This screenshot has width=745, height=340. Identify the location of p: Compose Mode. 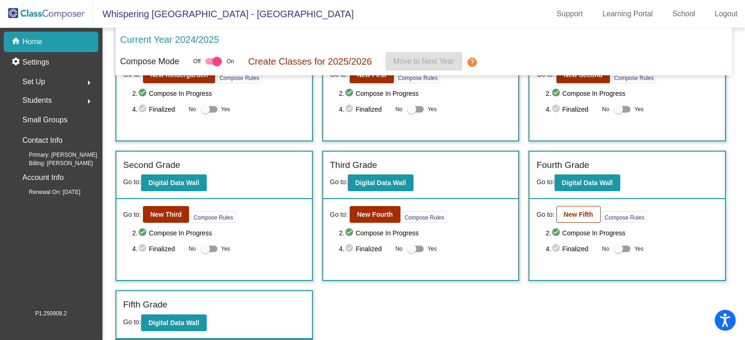
(149, 61).